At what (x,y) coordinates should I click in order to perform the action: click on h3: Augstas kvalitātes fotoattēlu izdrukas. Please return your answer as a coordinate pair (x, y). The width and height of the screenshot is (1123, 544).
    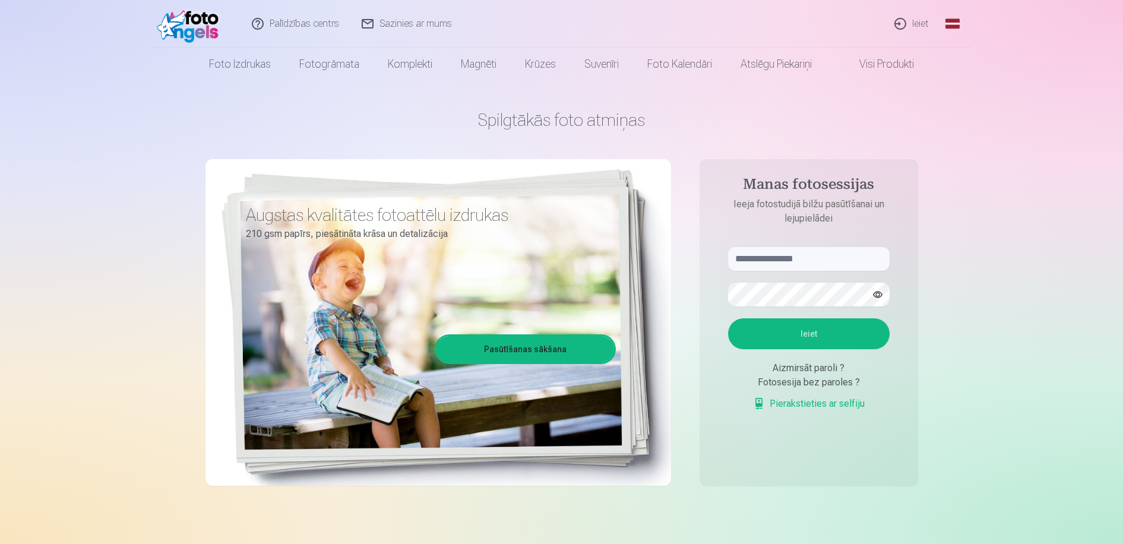
    Looking at the image, I should click on (427, 215).